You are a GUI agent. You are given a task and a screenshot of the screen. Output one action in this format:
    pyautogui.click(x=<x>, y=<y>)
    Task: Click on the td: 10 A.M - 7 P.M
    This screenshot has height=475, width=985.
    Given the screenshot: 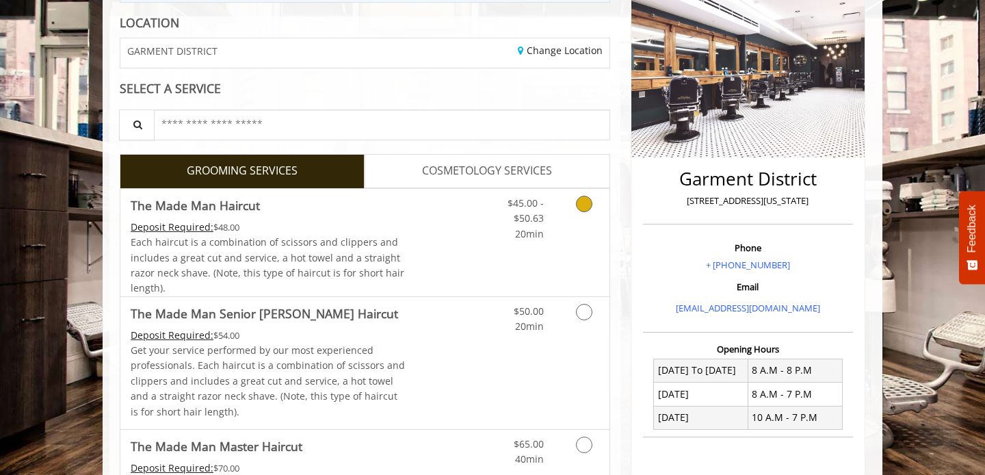 What is the action you would take?
    pyautogui.click(x=795, y=417)
    